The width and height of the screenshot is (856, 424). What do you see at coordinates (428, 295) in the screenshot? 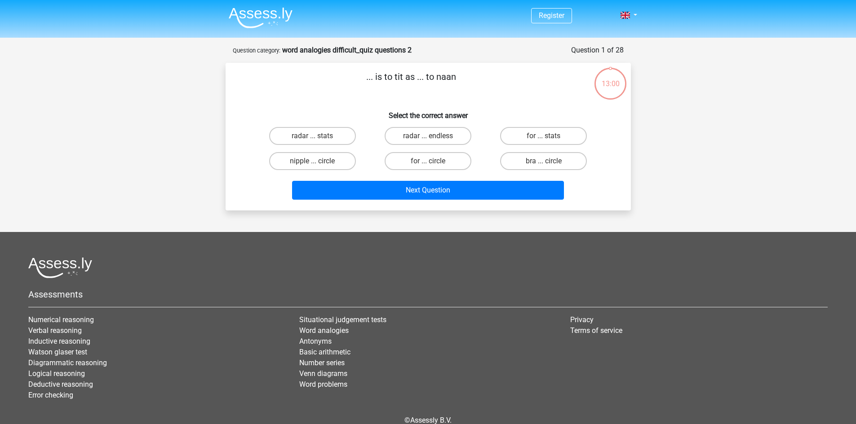
I see `h5: Assessments` at bounding box center [428, 295].